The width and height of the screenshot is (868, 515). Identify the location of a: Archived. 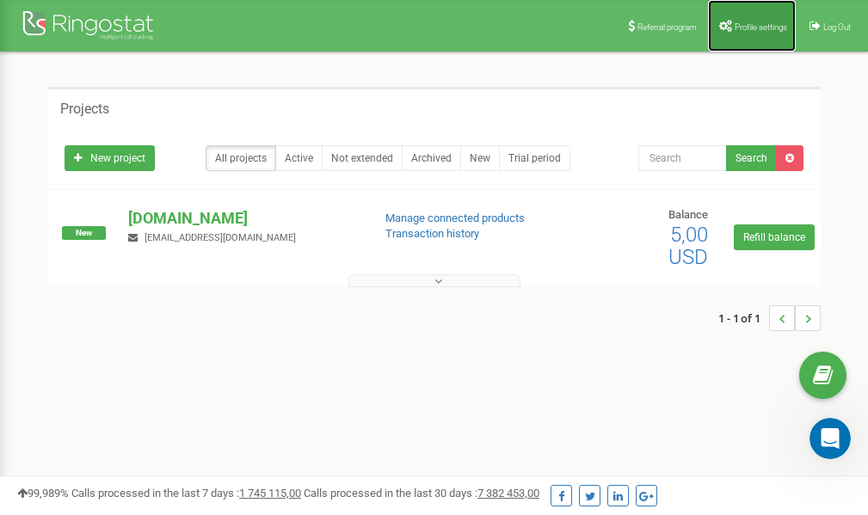
(431, 158).